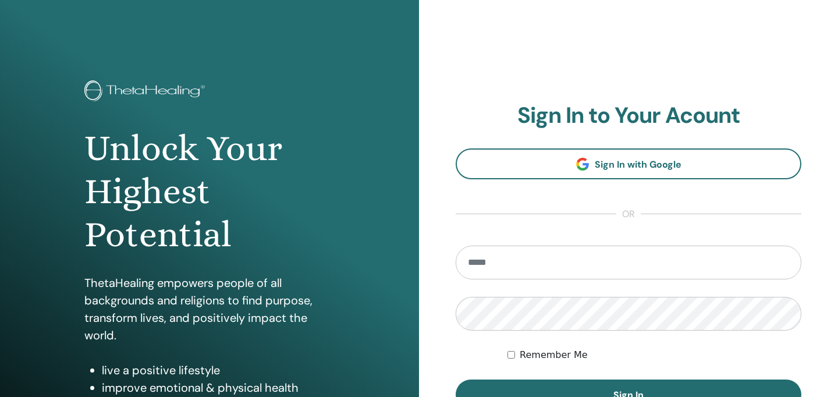 The width and height of the screenshot is (838, 397). I want to click on h1: Unlock Your Highest Potential, so click(209, 191).